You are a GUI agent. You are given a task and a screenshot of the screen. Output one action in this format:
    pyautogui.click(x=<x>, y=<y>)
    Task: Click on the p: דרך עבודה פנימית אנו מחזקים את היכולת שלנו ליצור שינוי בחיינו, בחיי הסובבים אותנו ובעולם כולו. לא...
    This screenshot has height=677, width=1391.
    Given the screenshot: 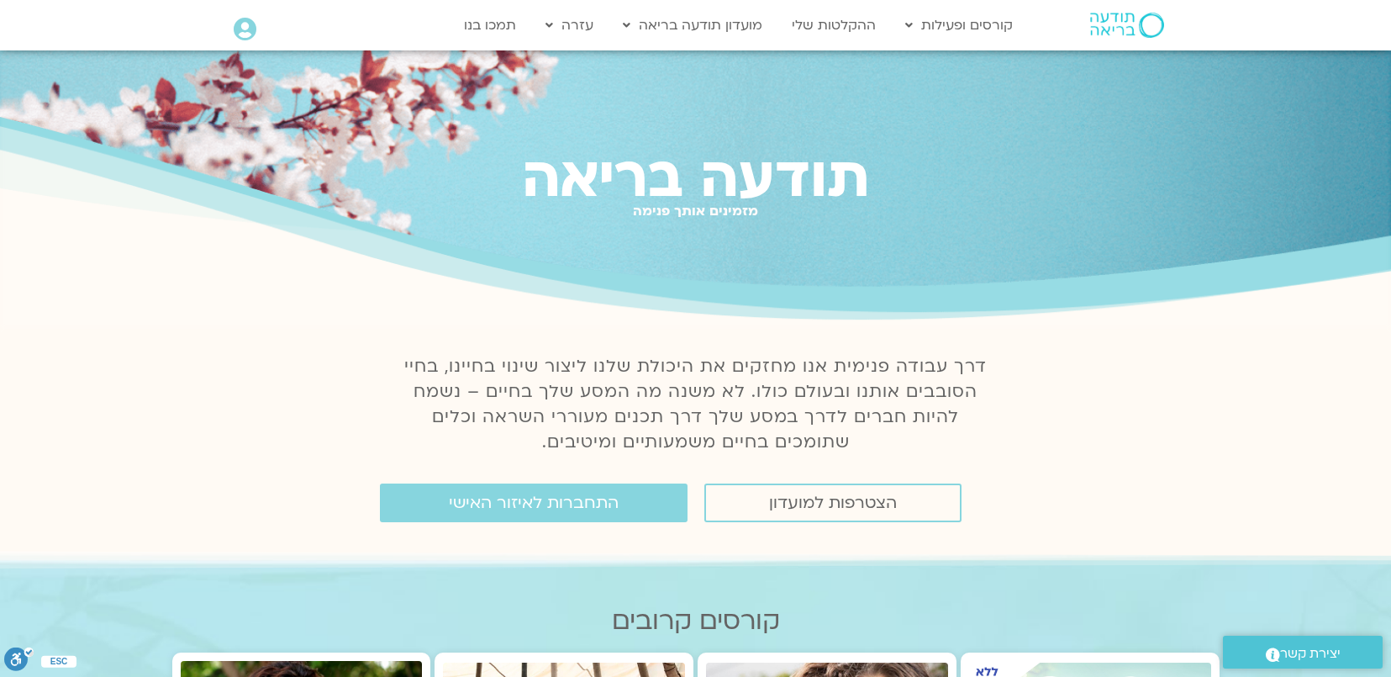 What is the action you would take?
    pyautogui.click(x=696, y=404)
    